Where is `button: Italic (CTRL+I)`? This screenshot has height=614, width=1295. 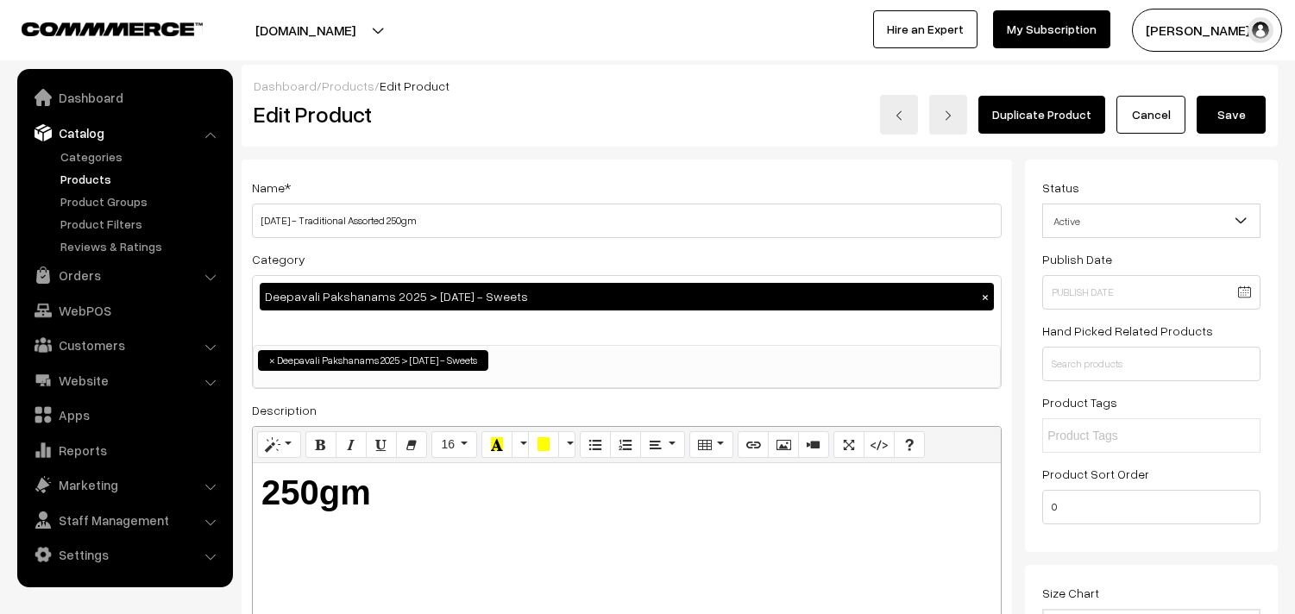
button: Italic (CTRL+I) is located at coordinates (351, 445).